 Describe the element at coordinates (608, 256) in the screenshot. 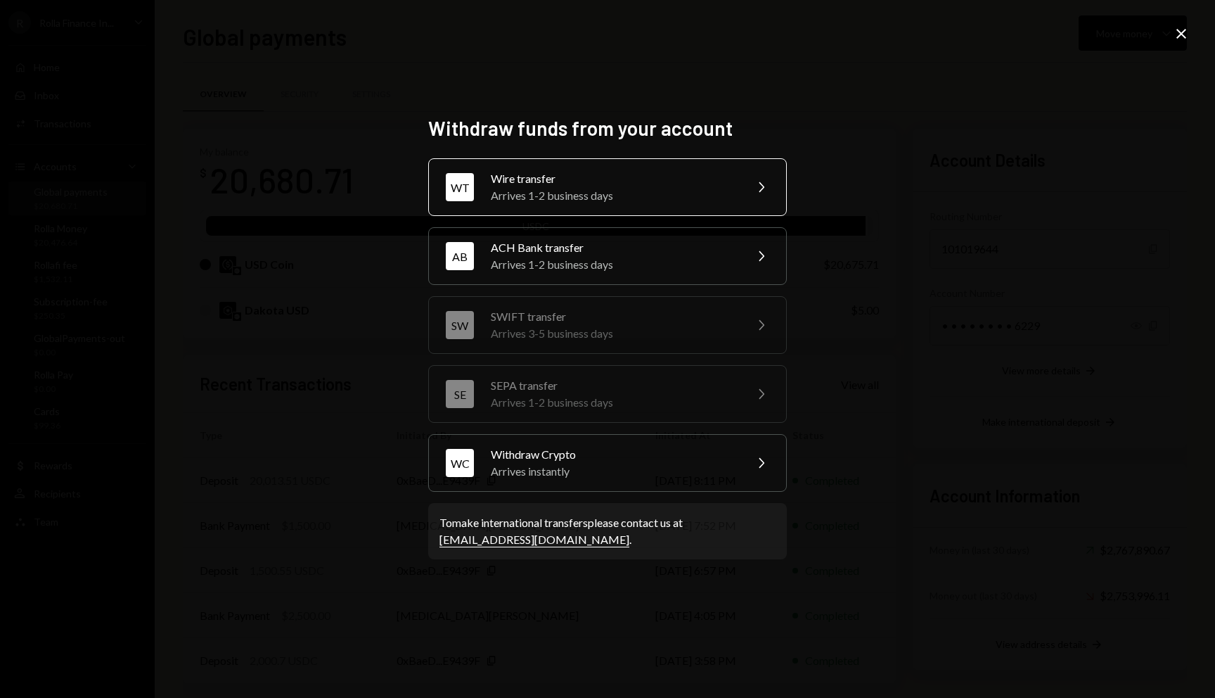

I see `button: ABACH Bank transferArrives 1-2 business days` at that location.